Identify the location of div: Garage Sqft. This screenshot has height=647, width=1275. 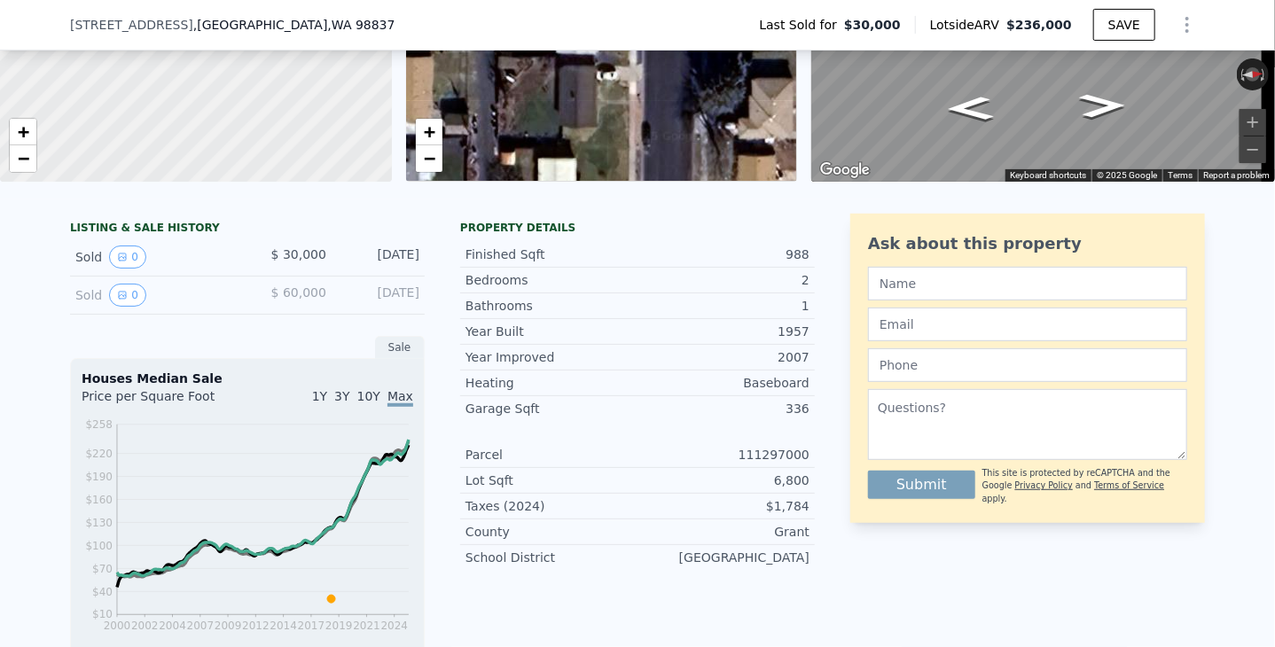
(551, 409).